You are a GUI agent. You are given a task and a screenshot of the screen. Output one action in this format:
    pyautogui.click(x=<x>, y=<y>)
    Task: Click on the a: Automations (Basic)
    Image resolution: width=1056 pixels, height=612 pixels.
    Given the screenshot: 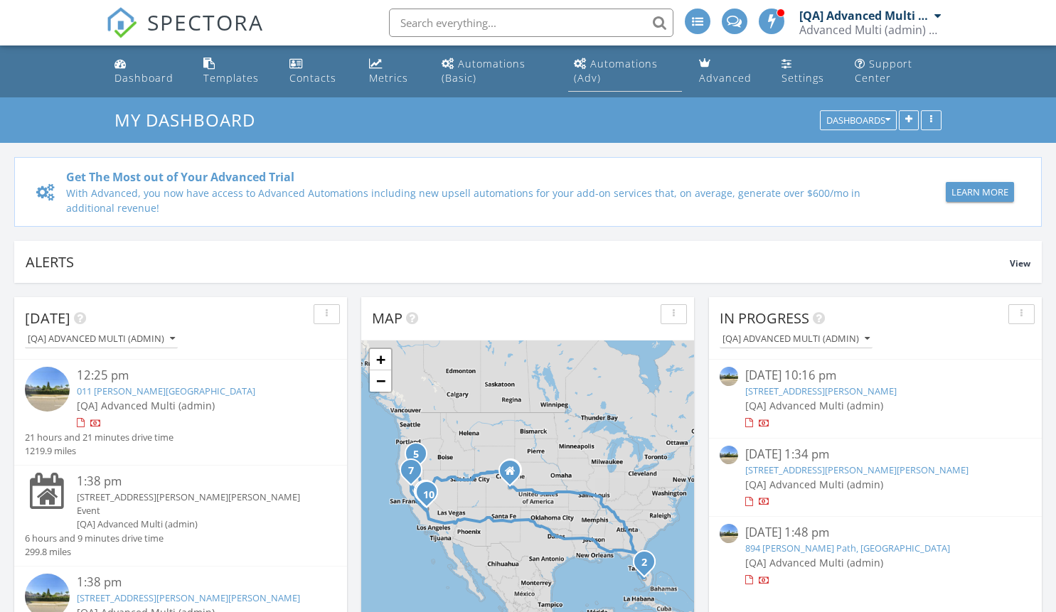 What is the action you would take?
    pyautogui.click(x=497, y=71)
    